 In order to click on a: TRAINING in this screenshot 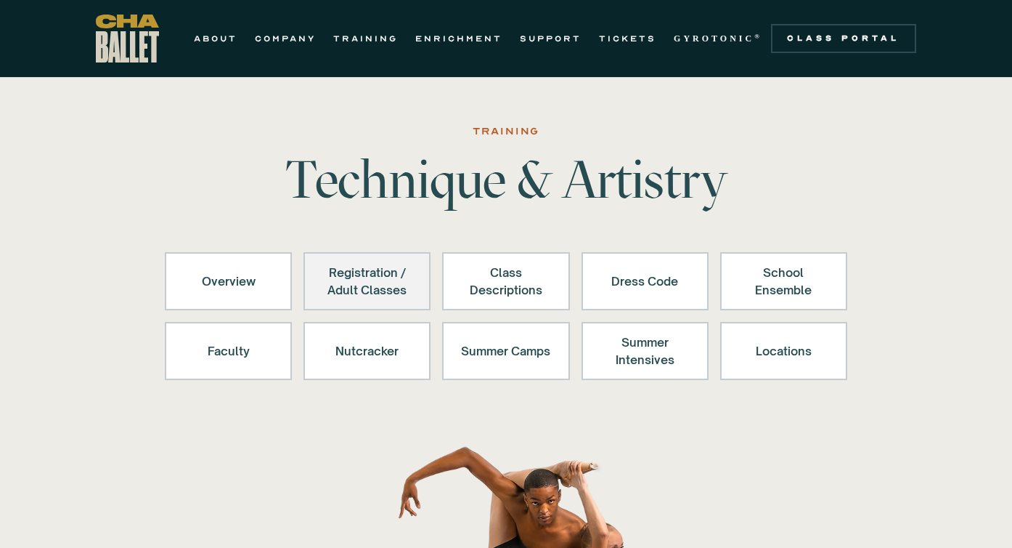, I will do `click(365, 38)`.